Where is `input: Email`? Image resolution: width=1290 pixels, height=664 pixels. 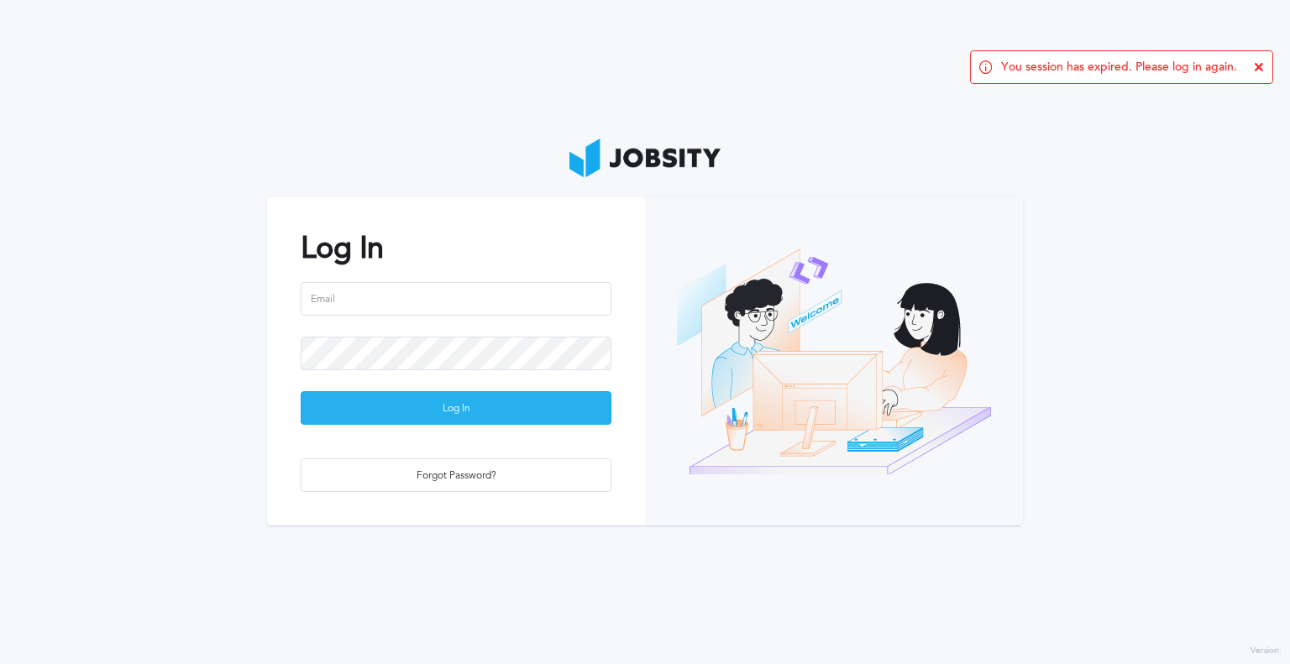 input: Email is located at coordinates (456, 299).